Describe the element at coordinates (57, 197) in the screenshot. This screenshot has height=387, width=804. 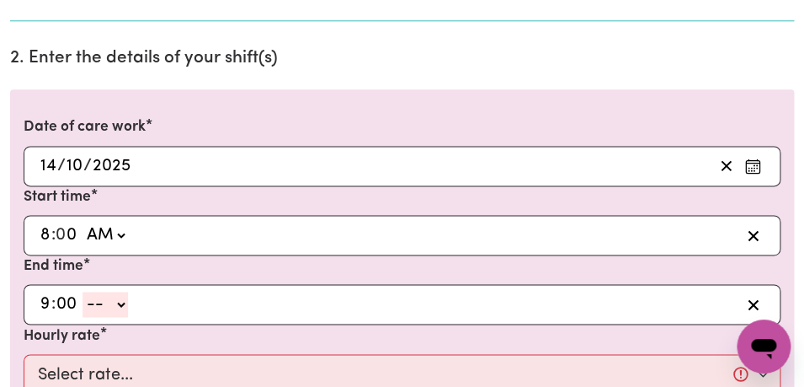
I see `label: Start time` at that location.